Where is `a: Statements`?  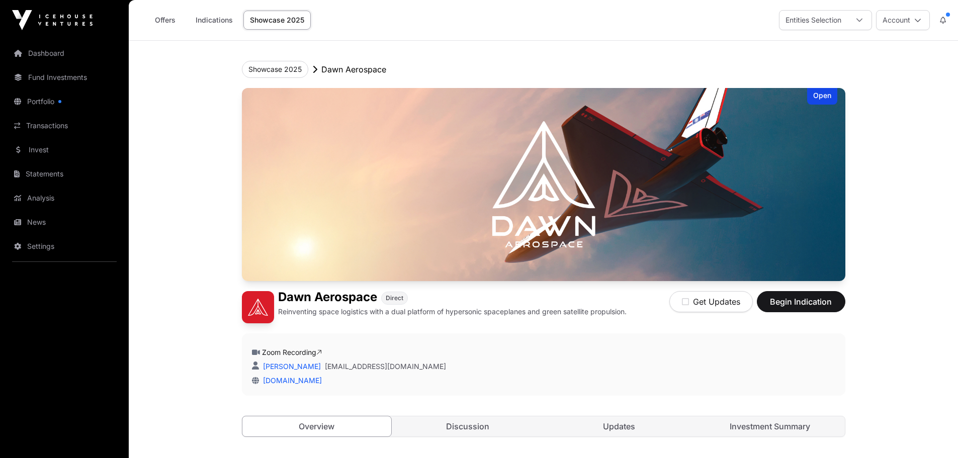 a: Statements is located at coordinates (64, 174).